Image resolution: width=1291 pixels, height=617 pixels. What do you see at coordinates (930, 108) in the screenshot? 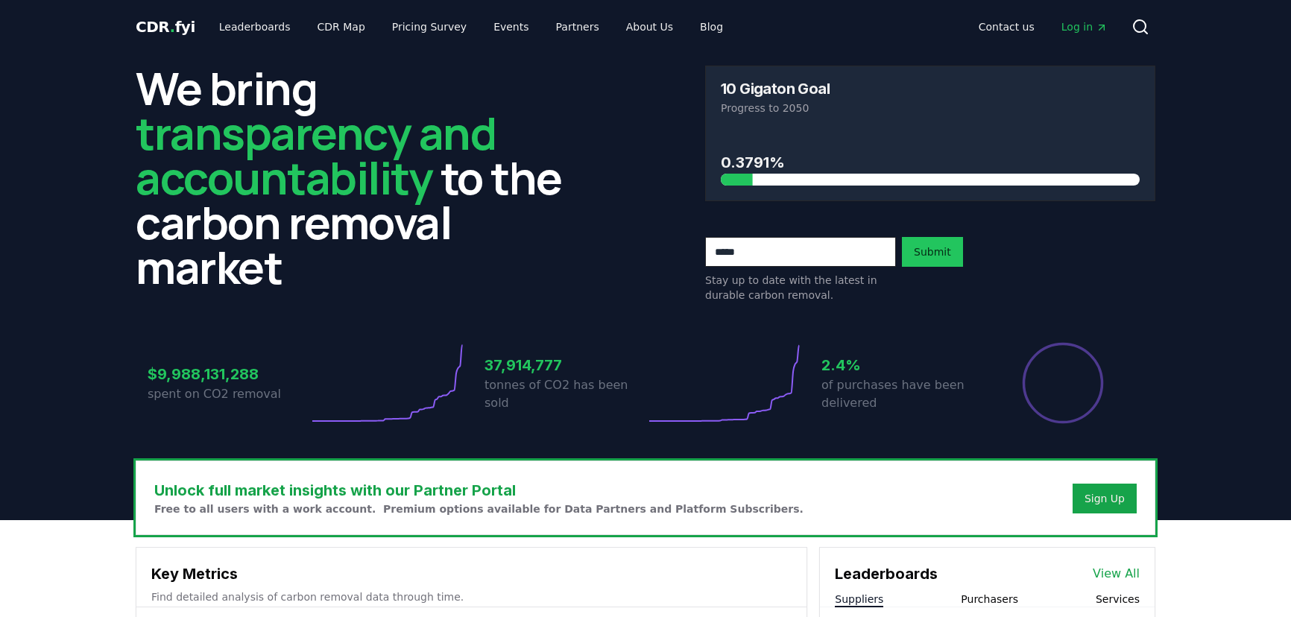
I see `p: Progress to 2050` at bounding box center [930, 108].